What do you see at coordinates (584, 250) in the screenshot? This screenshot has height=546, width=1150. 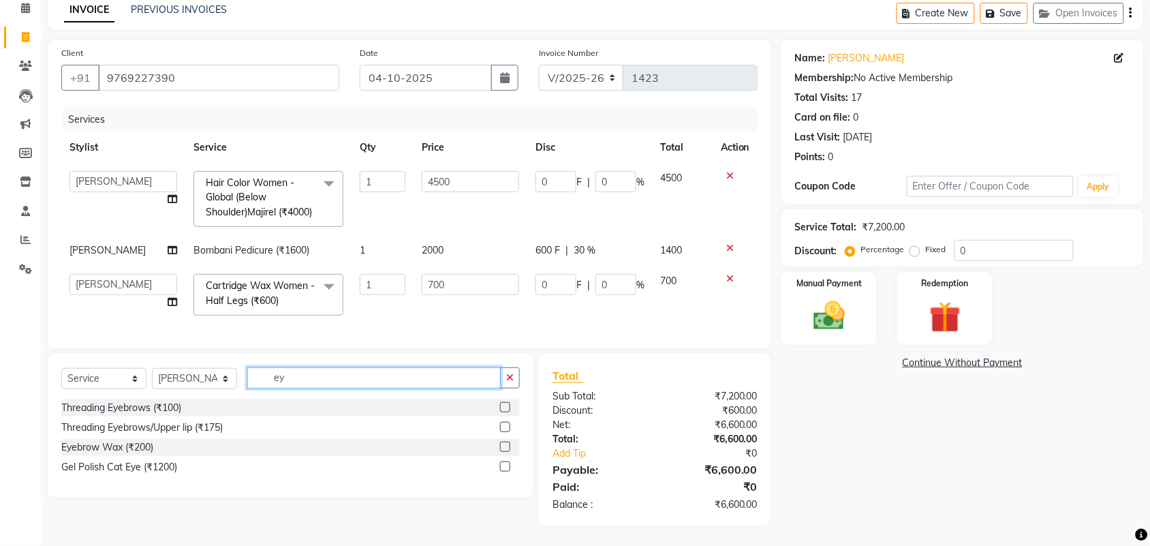 I see `span: 30 %` at bounding box center [584, 250].